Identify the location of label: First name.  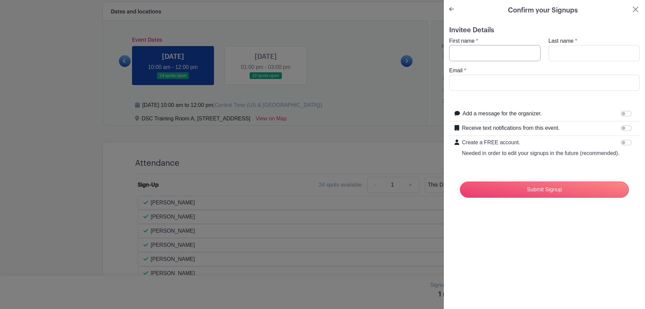
(462, 41).